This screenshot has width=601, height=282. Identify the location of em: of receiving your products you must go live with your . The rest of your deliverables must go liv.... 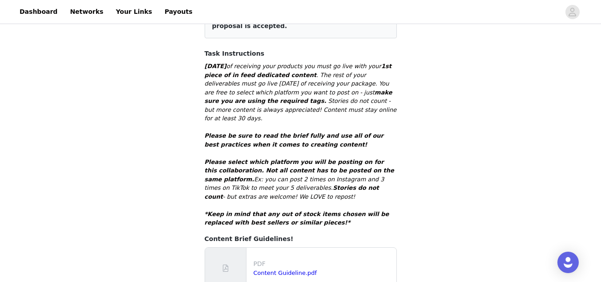
(299, 83).